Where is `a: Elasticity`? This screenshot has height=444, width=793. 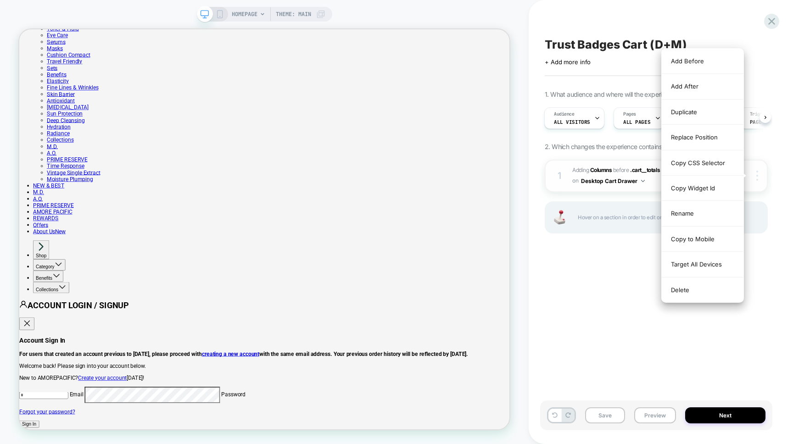
a: Elasticity is located at coordinates (51, 69).